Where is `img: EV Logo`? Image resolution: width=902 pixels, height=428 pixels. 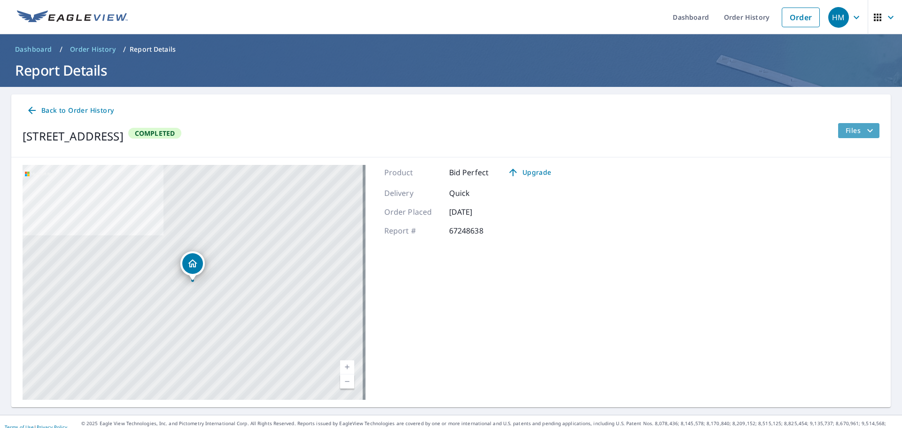
img: EV Logo is located at coordinates (72, 17).